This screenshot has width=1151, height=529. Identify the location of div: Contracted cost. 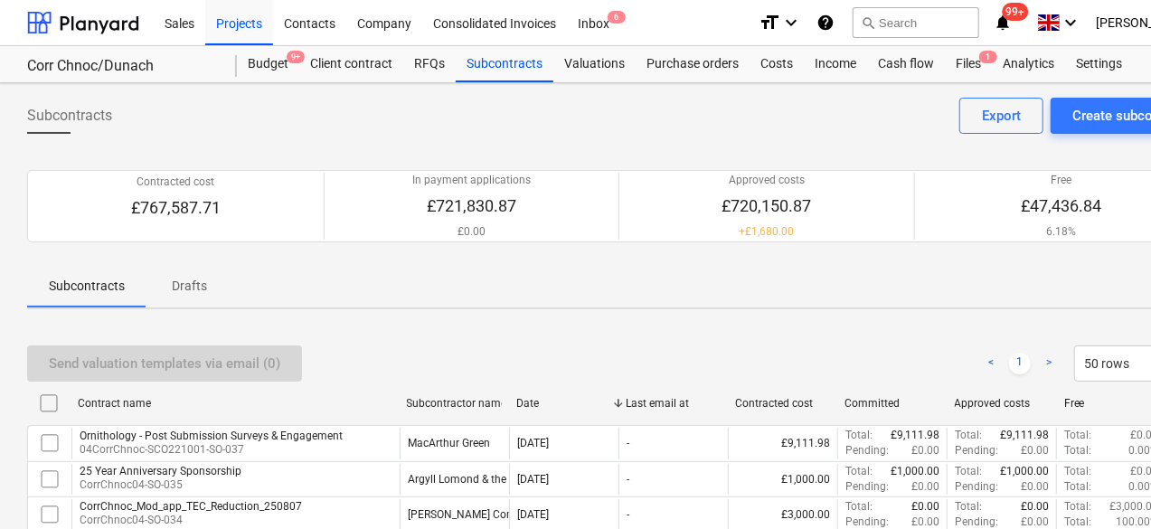
(782, 403).